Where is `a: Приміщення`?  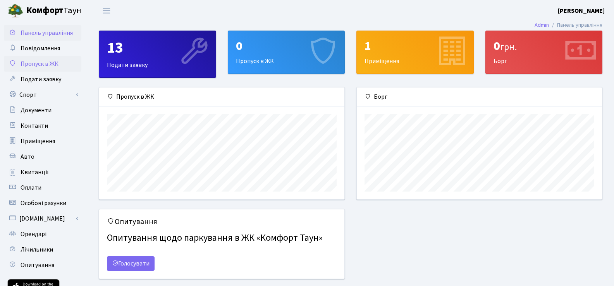 a: Приміщення is located at coordinates (43, 141).